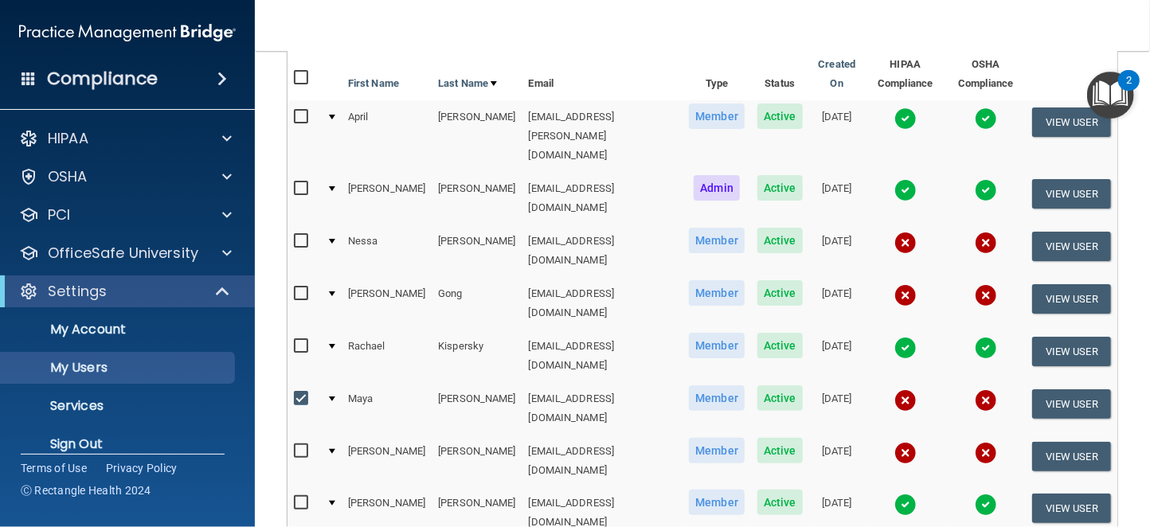  What do you see at coordinates (53, 468) in the screenshot?
I see `a: Terms of Use` at bounding box center [53, 468].